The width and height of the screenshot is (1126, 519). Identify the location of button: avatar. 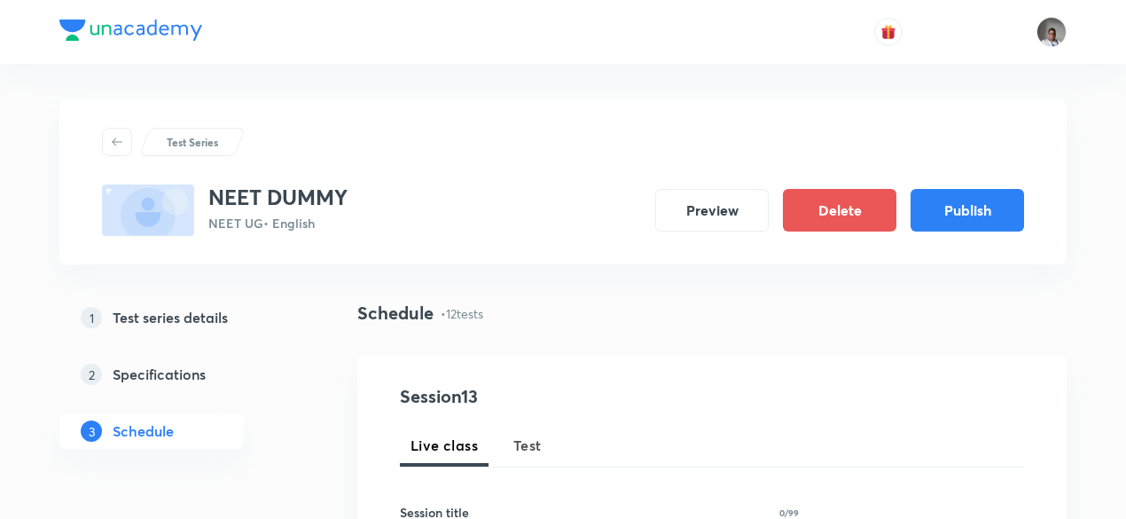
(888, 32).